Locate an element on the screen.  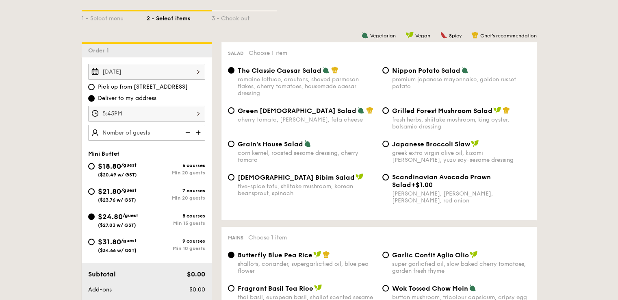
span: ($34.66 w/ GST) is located at coordinates (117, 250).